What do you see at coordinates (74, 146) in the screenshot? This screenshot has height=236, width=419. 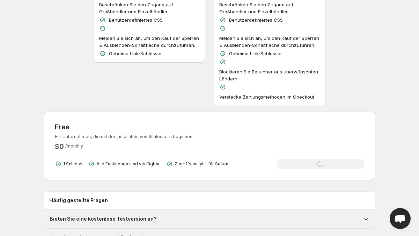 I see `span: / monthly` at bounding box center [74, 146].